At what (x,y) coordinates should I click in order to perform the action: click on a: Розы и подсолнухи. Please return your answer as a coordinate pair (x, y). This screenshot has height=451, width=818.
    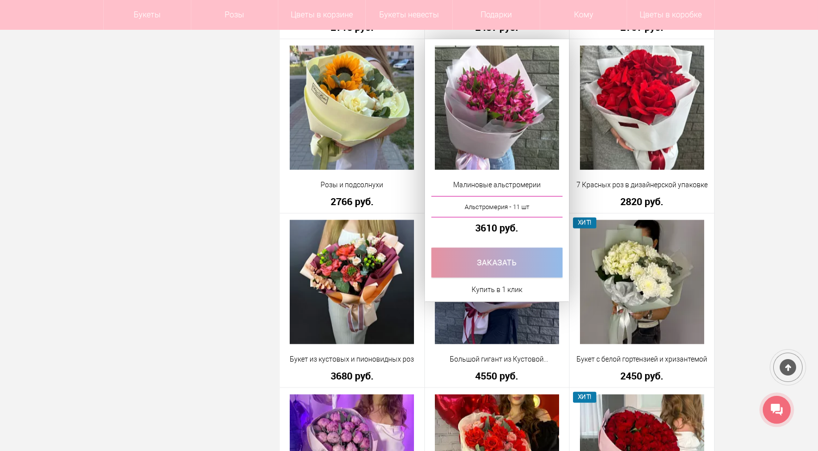
    Looking at the image, I should click on (352, 185).